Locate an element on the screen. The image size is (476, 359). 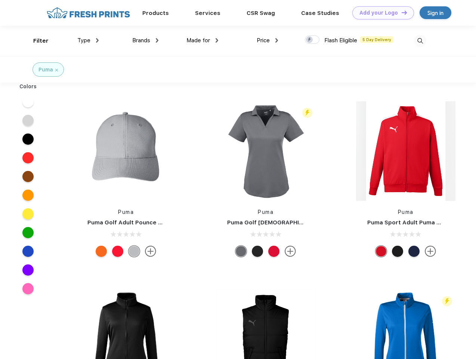
span: Flash Eligible is located at coordinates (341, 40).